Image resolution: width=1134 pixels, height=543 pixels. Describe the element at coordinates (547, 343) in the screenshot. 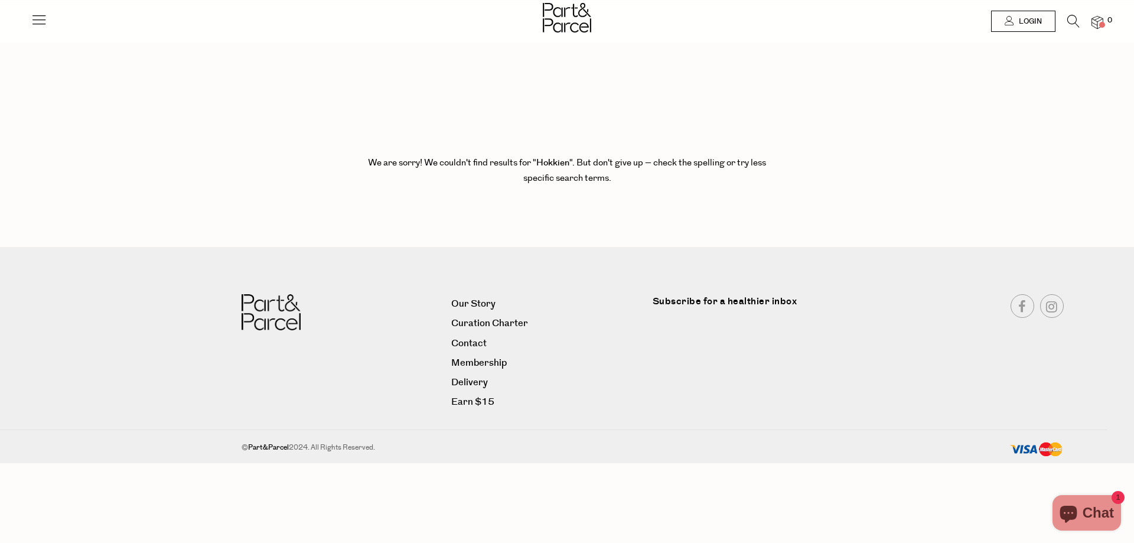

I see `a: Contact` at that location.